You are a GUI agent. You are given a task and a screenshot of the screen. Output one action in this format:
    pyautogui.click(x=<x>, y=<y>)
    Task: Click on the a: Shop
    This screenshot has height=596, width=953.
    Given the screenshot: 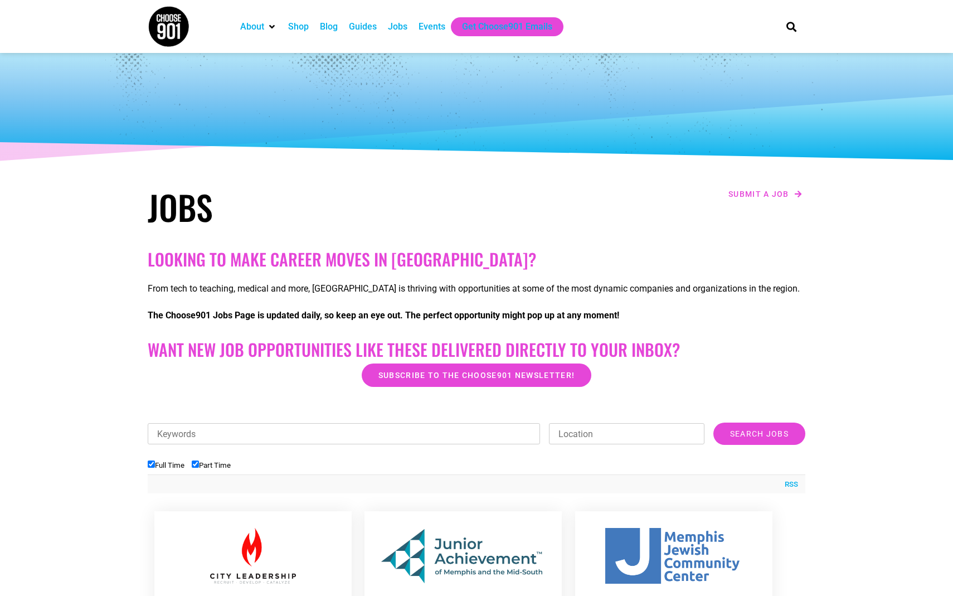 What is the action you would take?
    pyautogui.click(x=298, y=27)
    